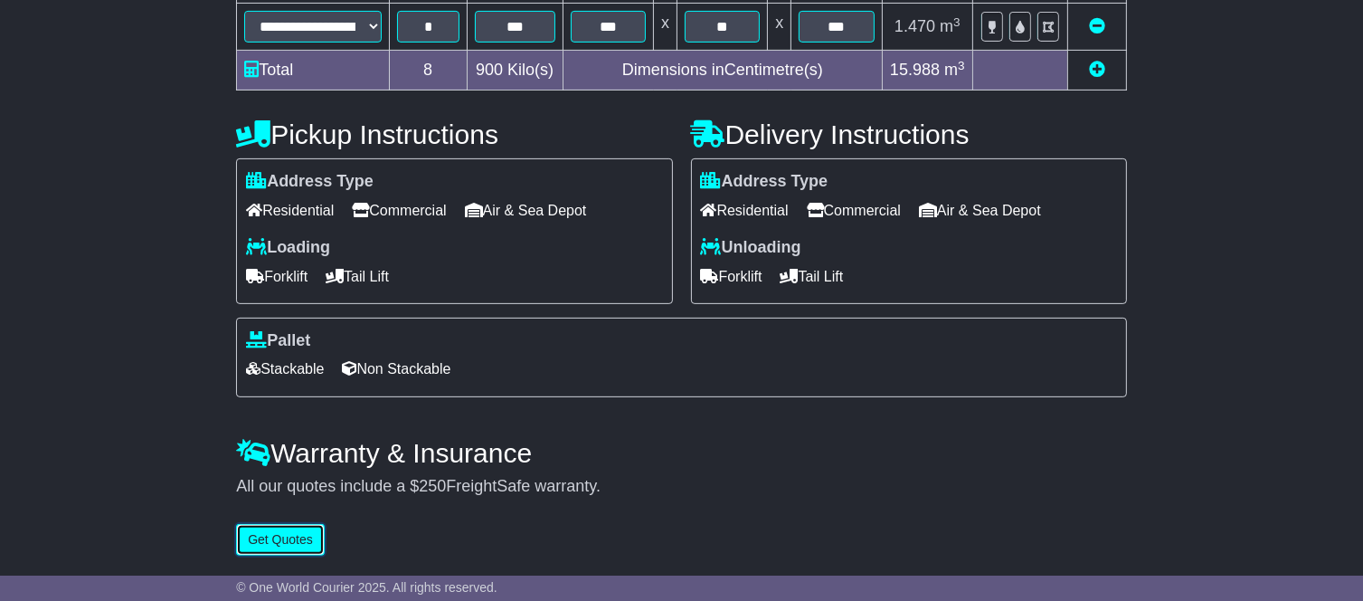 The width and height of the screenshot is (1363, 601). Describe the element at coordinates (285, 368) in the screenshot. I see `span: Stackable` at that location.